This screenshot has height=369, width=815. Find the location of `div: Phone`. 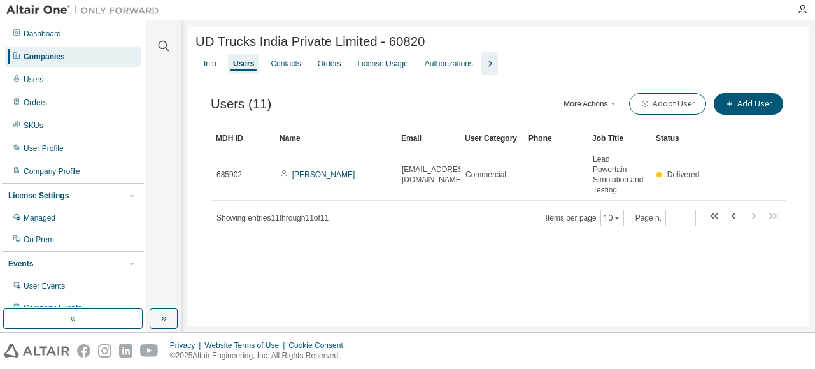

div: Phone is located at coordinates (555, 138).